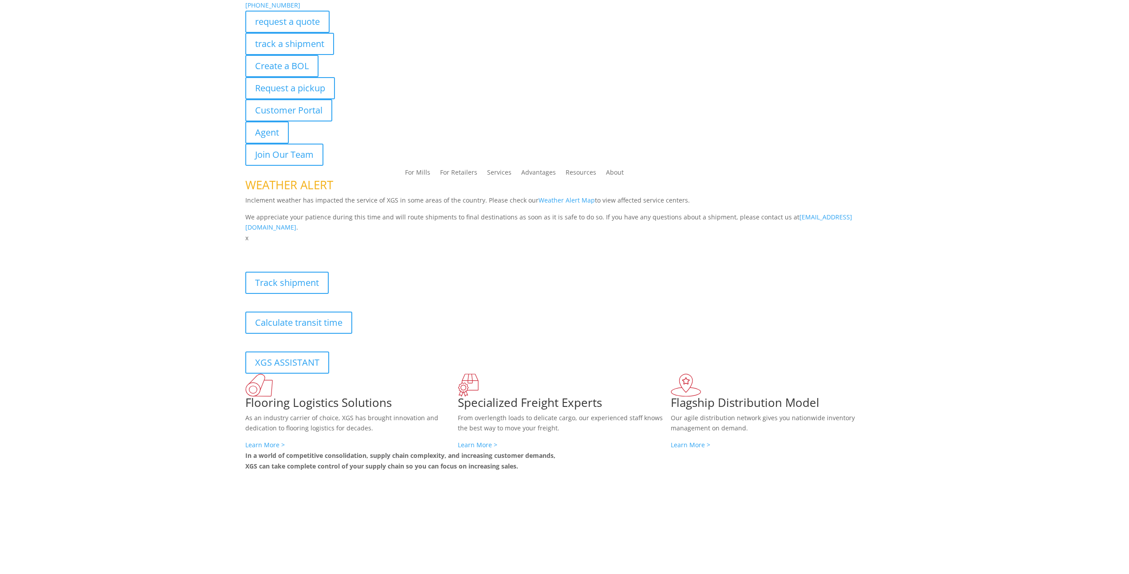  I want to click on p: Inclement weather has impacted the service of XGS in some areas of the country. Please check our ..., so click(565, 204).